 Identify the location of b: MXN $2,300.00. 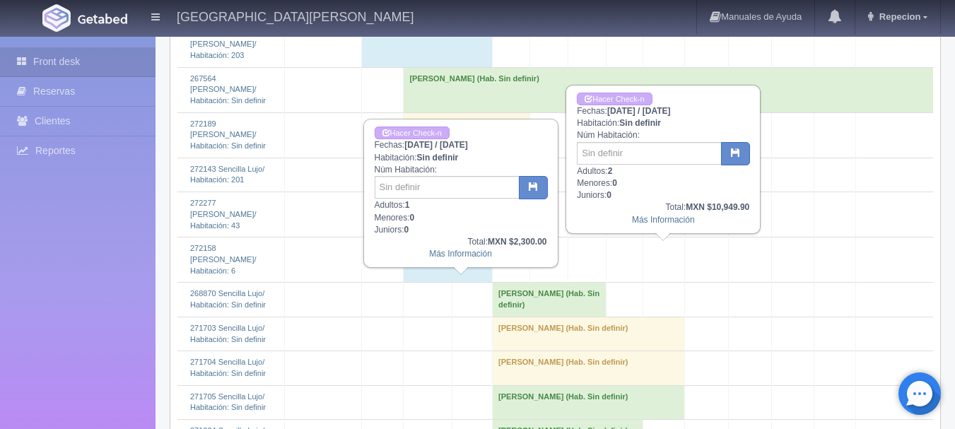
(517, 242).